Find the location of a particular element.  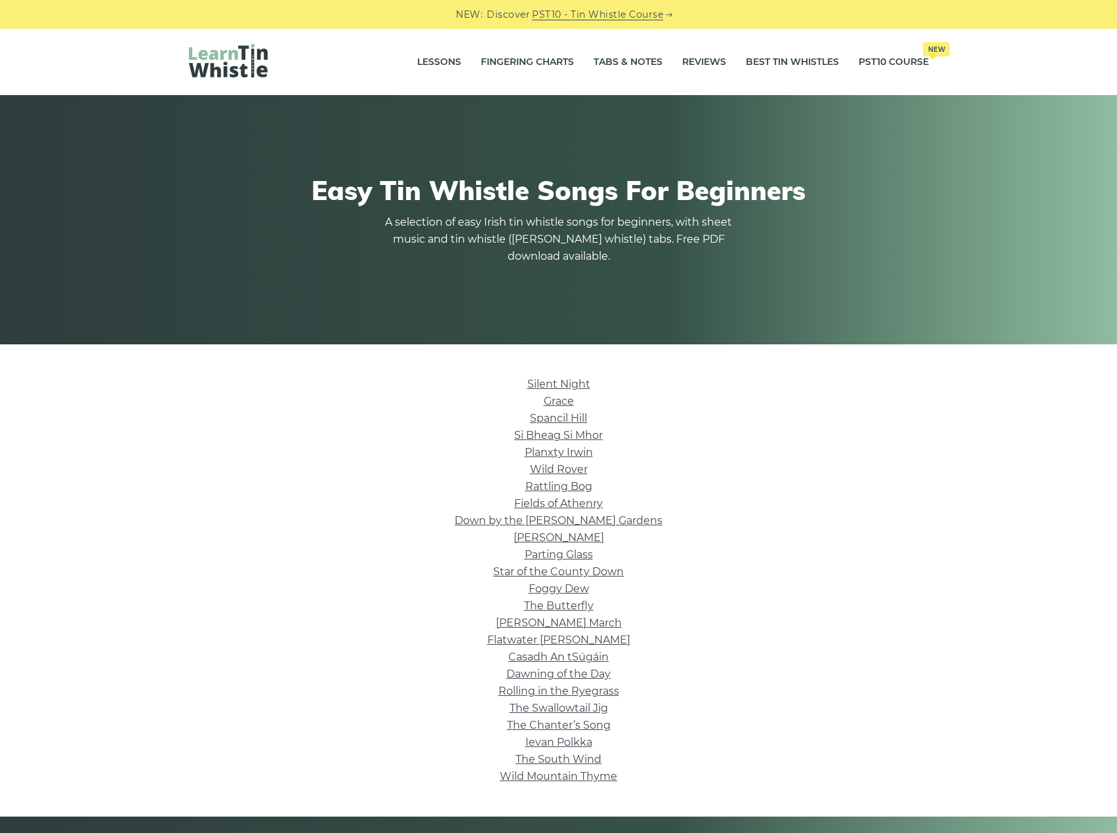

a: The South Wind is located at coordinates (558, 759).